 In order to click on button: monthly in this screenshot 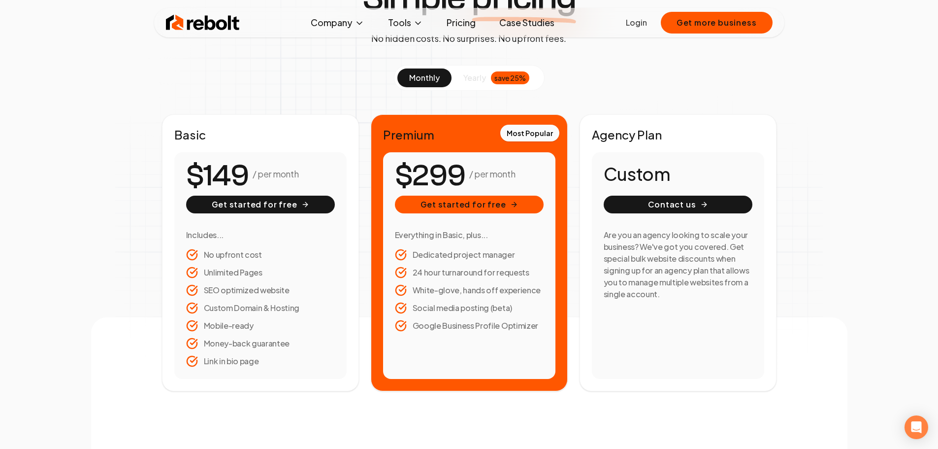, I will do `click(424, 78)`.